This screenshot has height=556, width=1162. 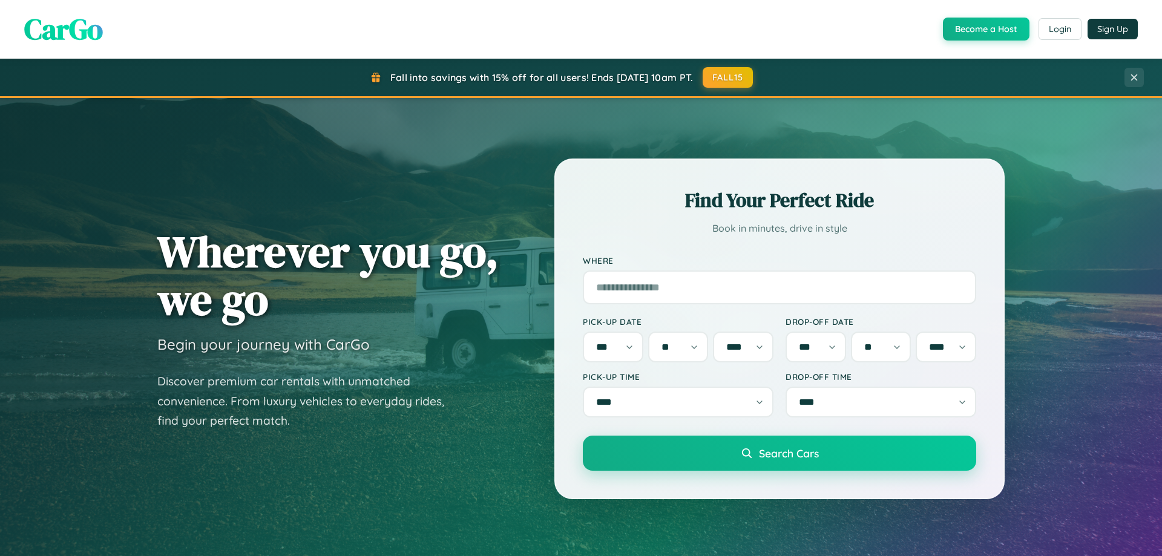 I want to click on span: Search Cars, so click(x=788, y=453).